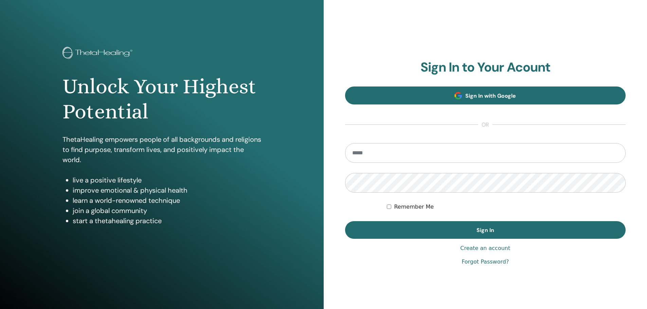 The height and width of the screenshot is (309, 647). What do you see at coordinates (167, 221) in the screenshot?
I see `li: start a thetahealing practice` at bounding box center [167, 221].